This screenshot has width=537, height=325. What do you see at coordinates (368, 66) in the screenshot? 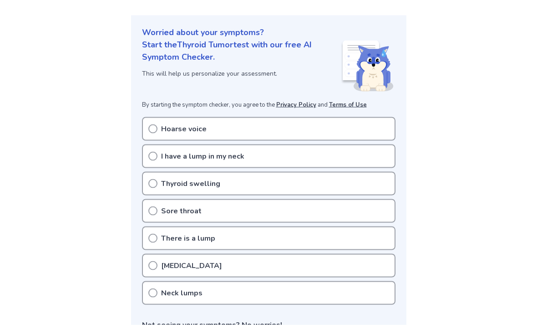
I see `img: Shiba` at bounding box center [368, 66].